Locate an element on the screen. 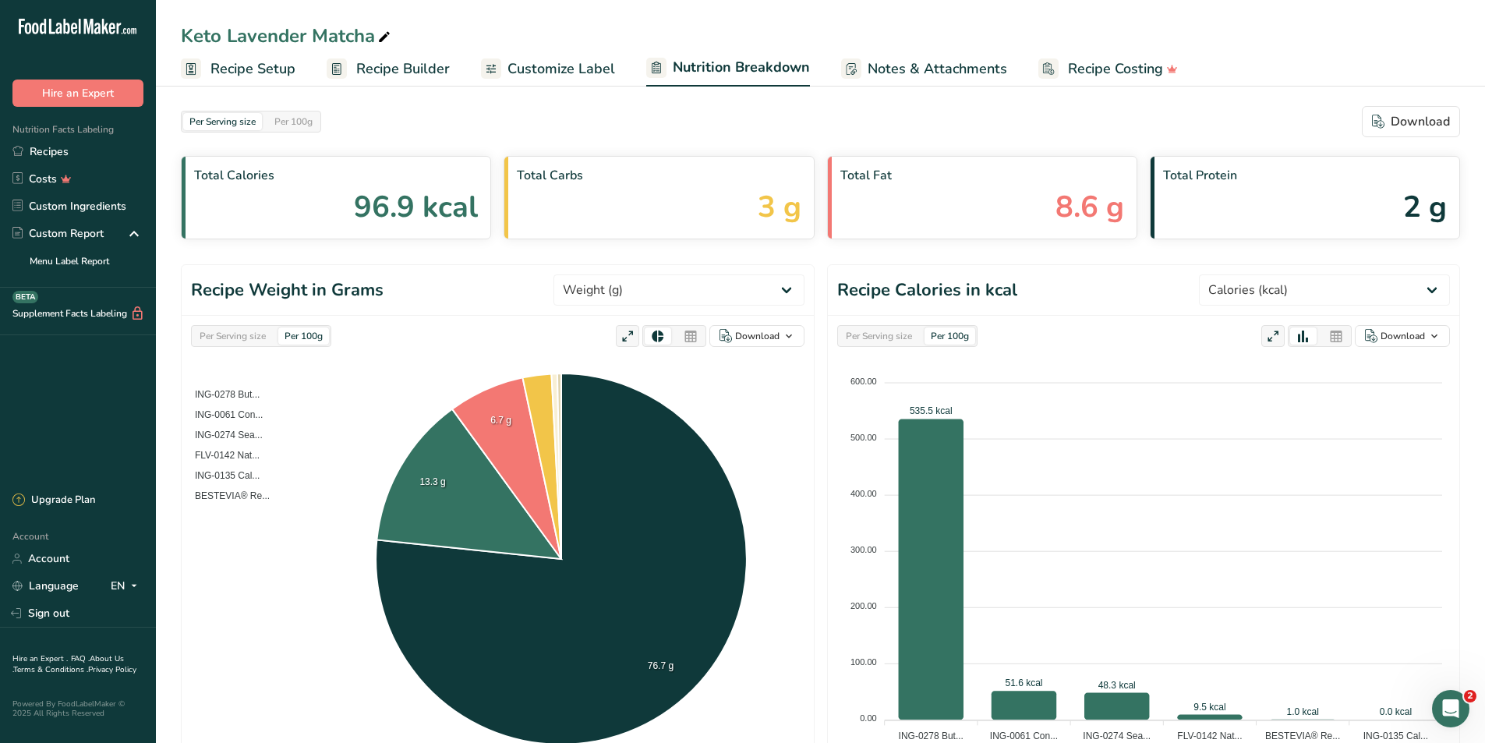 Image resolution: width=1485 pixels, height=743 pixels. span: Customize Label is located at coordinates (561, 69).